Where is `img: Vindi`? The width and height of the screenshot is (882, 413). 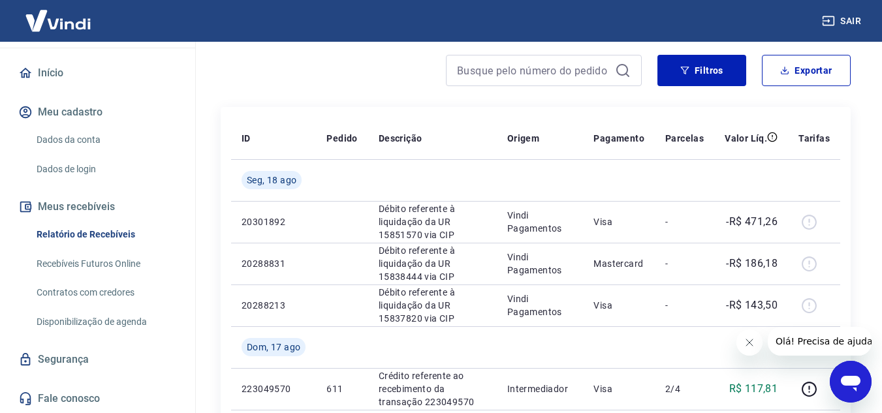
img: Vindi is located at coordinates (58, 20).